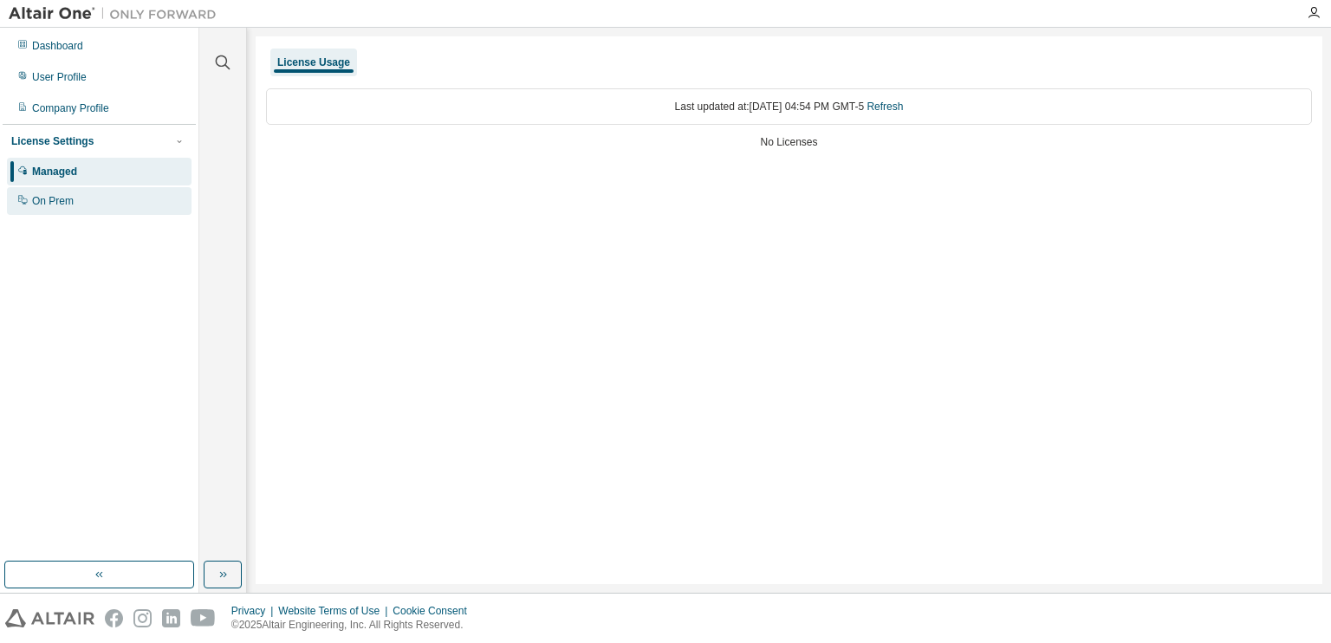 The height and width of the screenshot is (643, 1331). Describe the element at coordinates (117, 14) in the screenshot. I see `img: Altair One` at that location.